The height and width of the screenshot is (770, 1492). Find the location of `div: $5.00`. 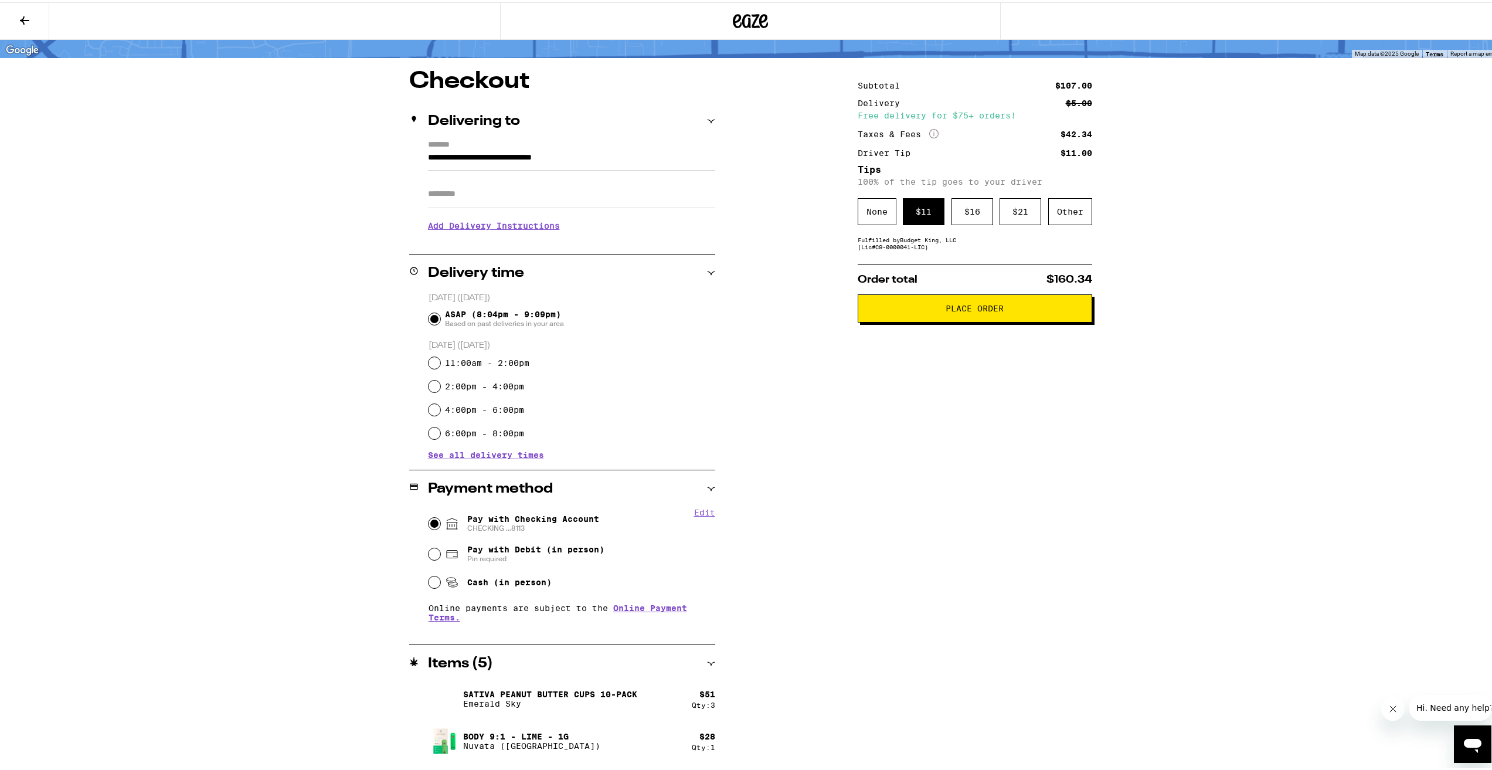

div: $5.00 is located at coordinates (1079, 101).